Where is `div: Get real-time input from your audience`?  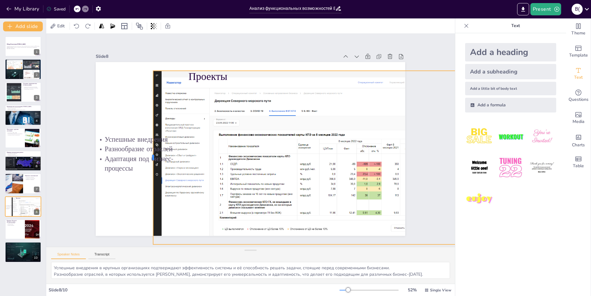 div: Get real-time input from your audience is located at coordinates (578, 96).